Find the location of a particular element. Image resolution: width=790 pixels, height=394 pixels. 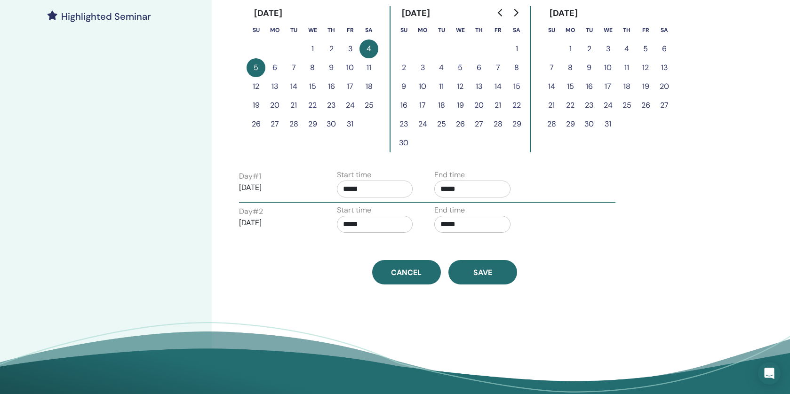

button: 11 is located at coordinates (441, 87).